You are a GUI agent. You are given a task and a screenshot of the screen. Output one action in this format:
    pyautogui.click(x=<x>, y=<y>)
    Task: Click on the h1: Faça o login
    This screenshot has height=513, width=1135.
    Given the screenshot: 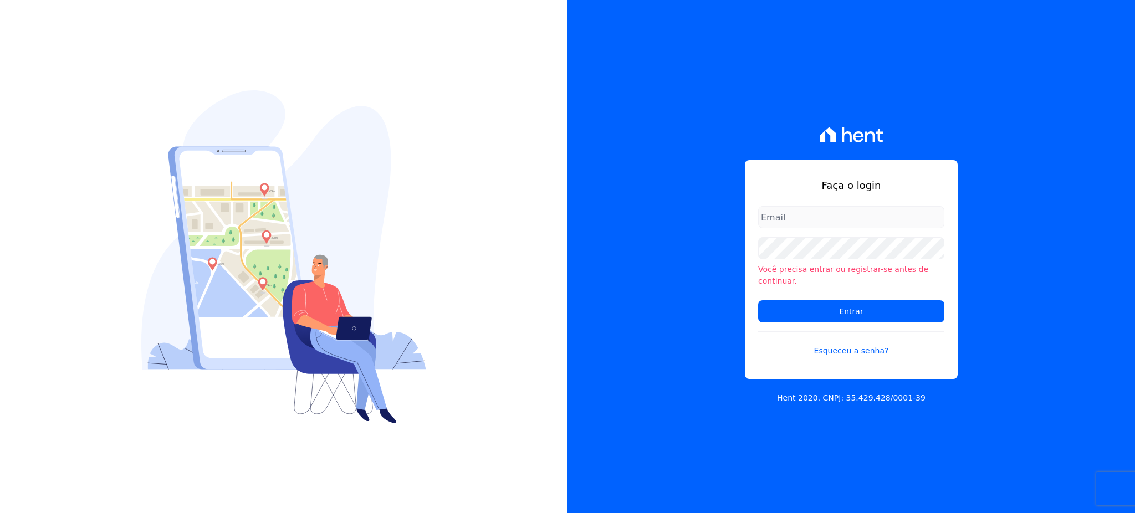 What is the action you would take?
    pyautogui.click(x=851, y=185)
    